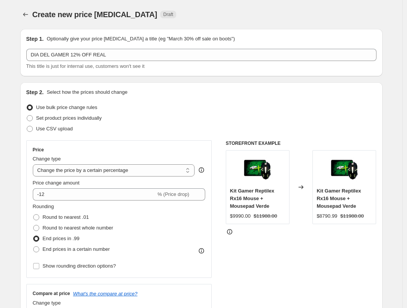 Image resolution: width=407 pixels, height=308 pixels. What do you see at coordinates (201, 170) in the screenshot?
I see `div: help` at bounding box center [201, 170].